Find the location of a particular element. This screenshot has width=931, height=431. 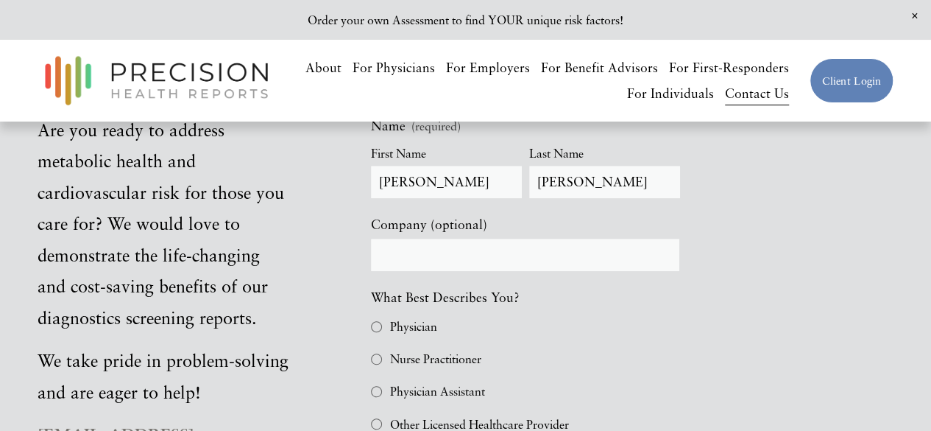

span: What Best Describes You? is located at coordinates (445, 297).